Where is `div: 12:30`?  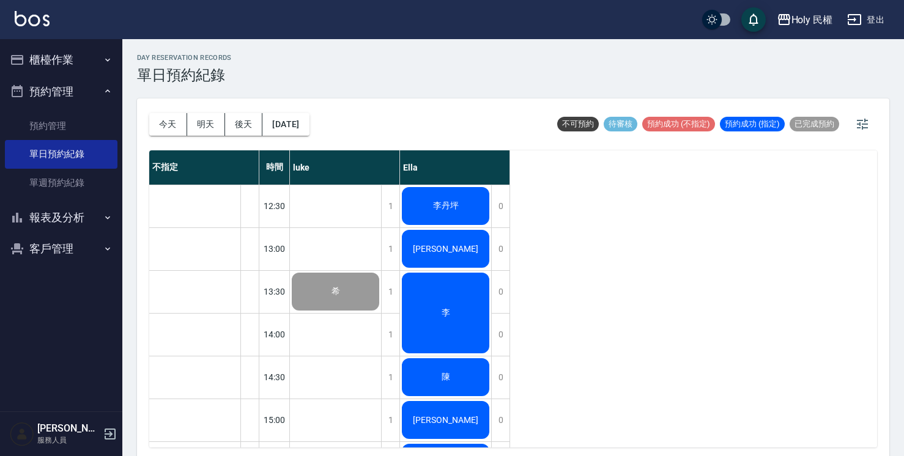
div: 12:30 is located at coordinates (275, 206).